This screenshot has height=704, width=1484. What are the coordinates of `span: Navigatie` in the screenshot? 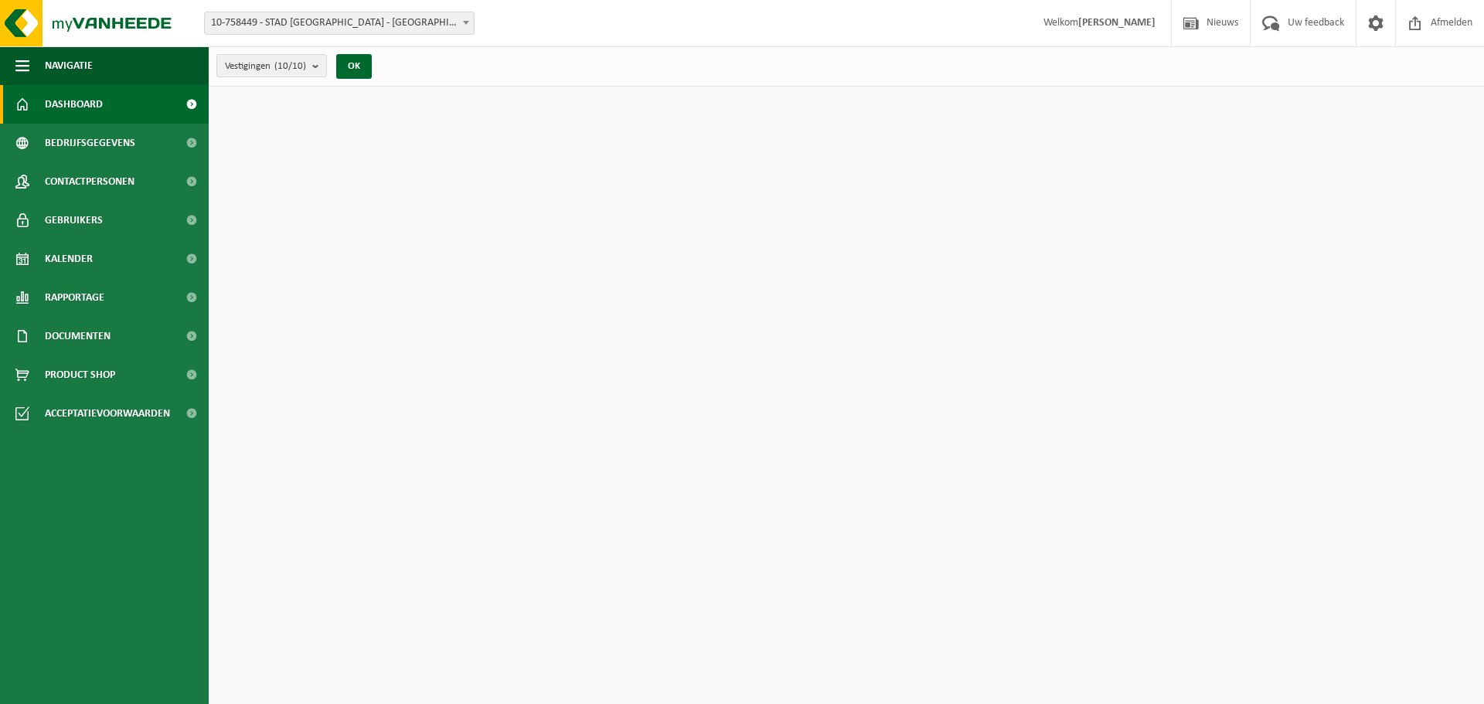 It's located at (69, 66).